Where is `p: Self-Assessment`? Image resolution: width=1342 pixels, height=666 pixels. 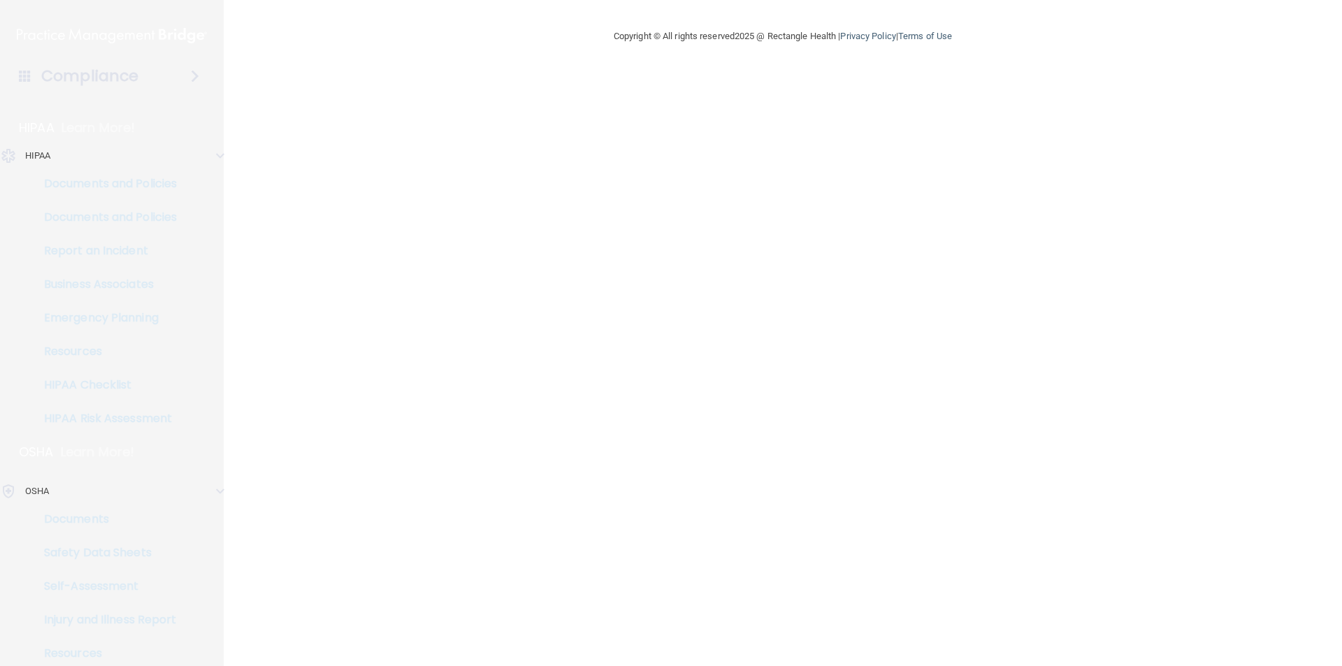 p: Self-Assessment is located at coordinates (104, 587).